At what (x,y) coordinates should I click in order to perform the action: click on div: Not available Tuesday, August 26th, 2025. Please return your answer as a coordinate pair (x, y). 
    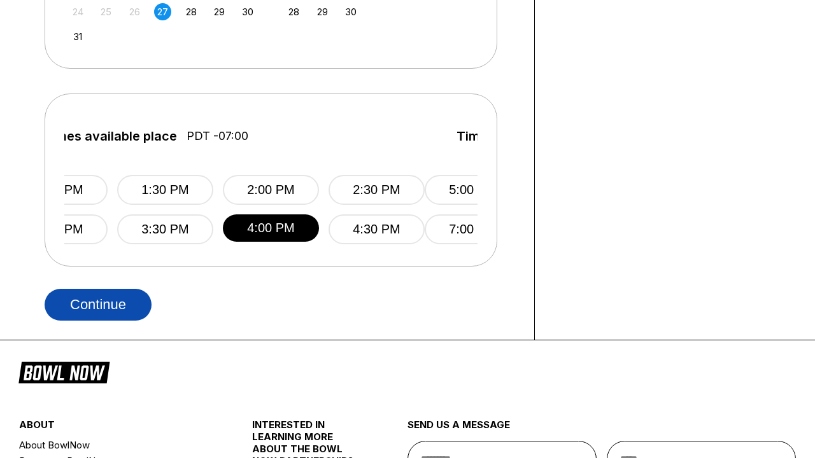
    Looking at the image, I should click on (134, 11).